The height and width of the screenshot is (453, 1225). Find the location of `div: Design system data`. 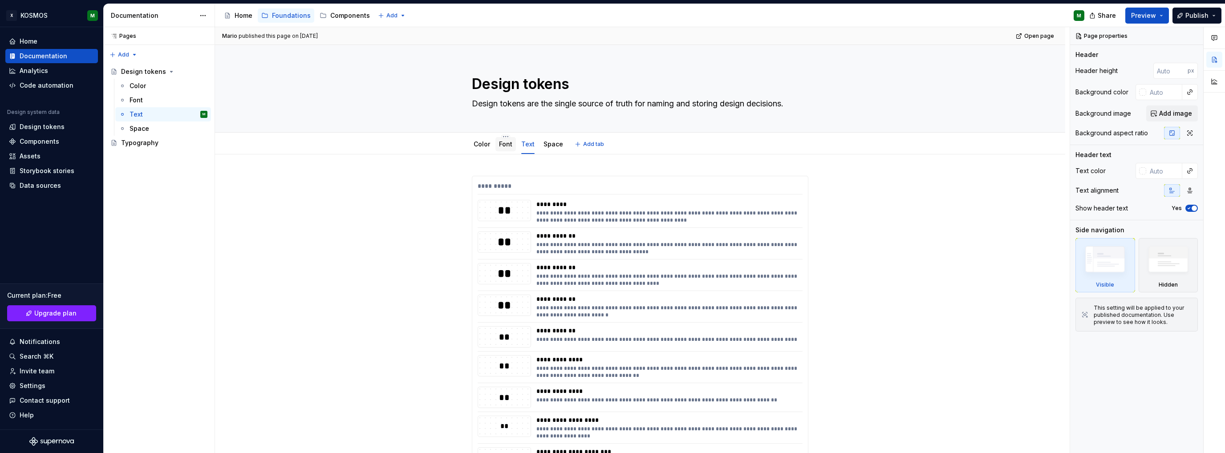

div: Design system data is located at coordinates (33, 112).